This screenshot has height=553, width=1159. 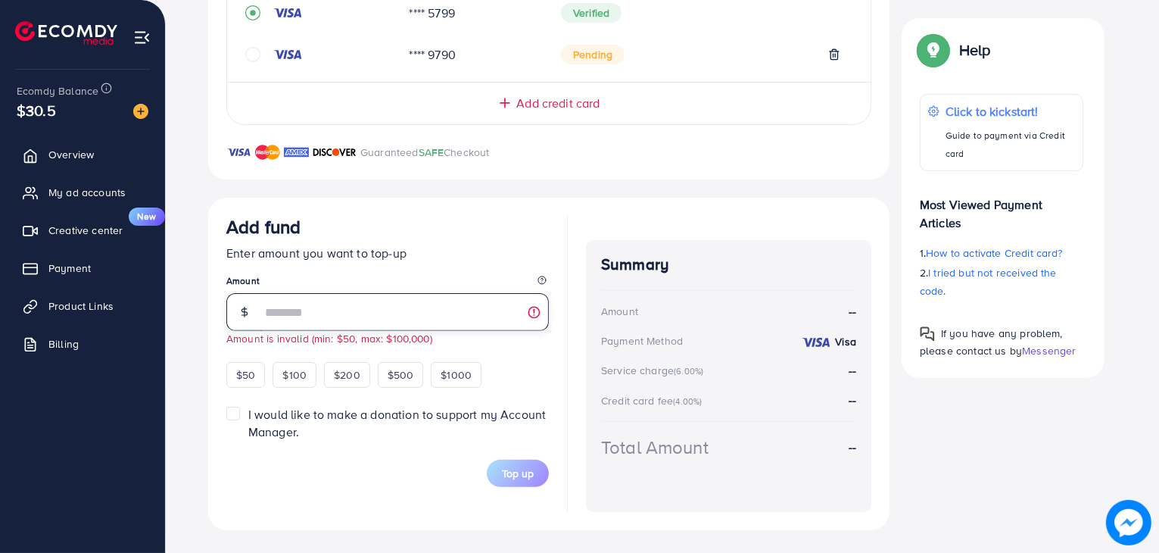 What do you see at coordinates (81, 306) in the screenshot?
I see `span: Product Links` at bounding box center [81, 306].